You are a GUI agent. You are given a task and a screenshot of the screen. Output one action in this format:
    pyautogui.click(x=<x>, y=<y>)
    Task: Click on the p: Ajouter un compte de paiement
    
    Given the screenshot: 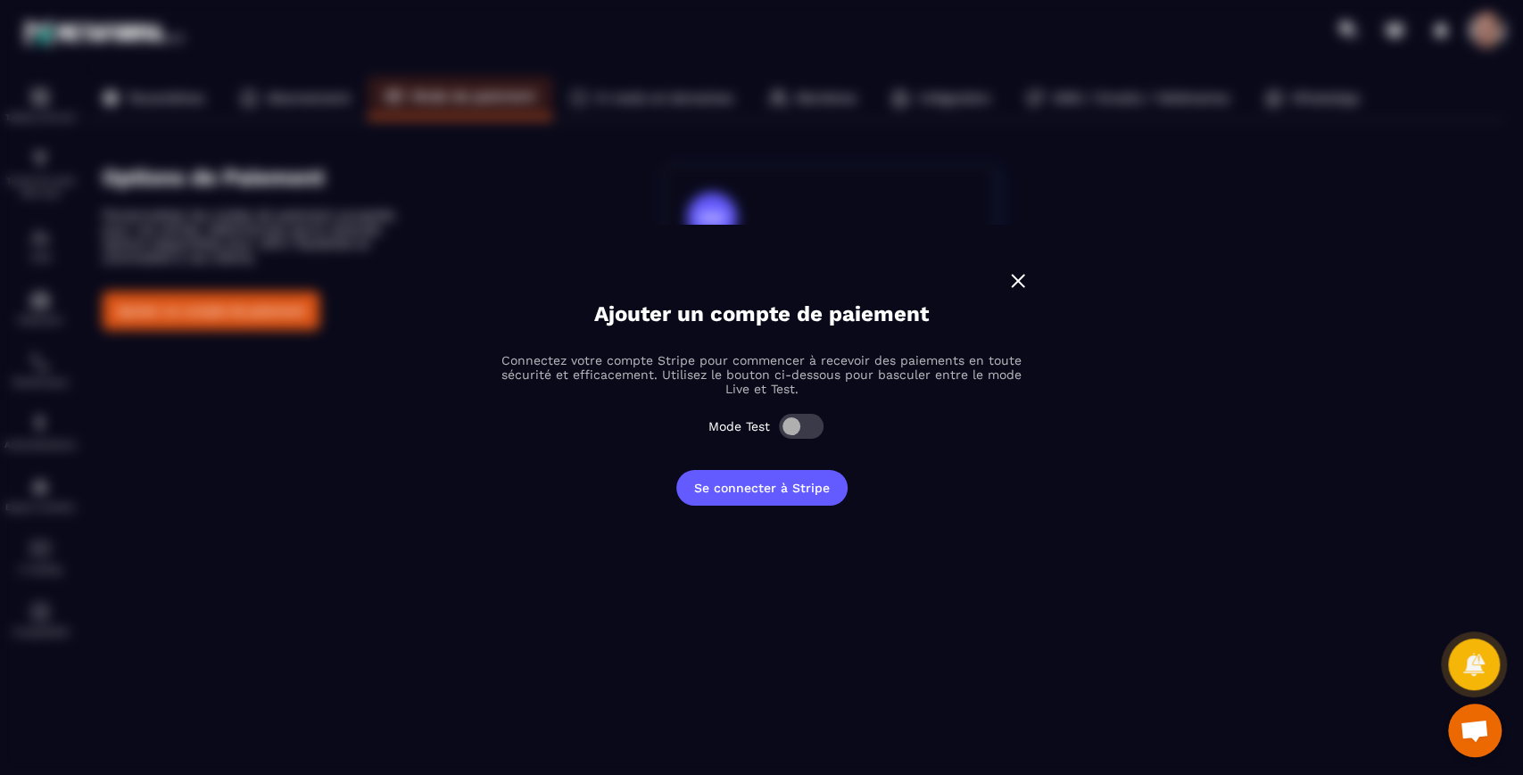 What is the action you would take?
    pyautogui.click(x=761, y=314)
    